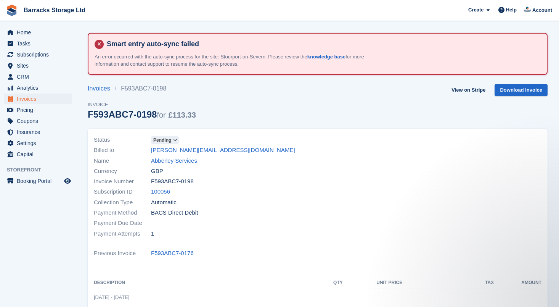  What do you see at coordinates (162, 140) in the screenshot?
I see `span: Pending` at bounding box center [162, 140].